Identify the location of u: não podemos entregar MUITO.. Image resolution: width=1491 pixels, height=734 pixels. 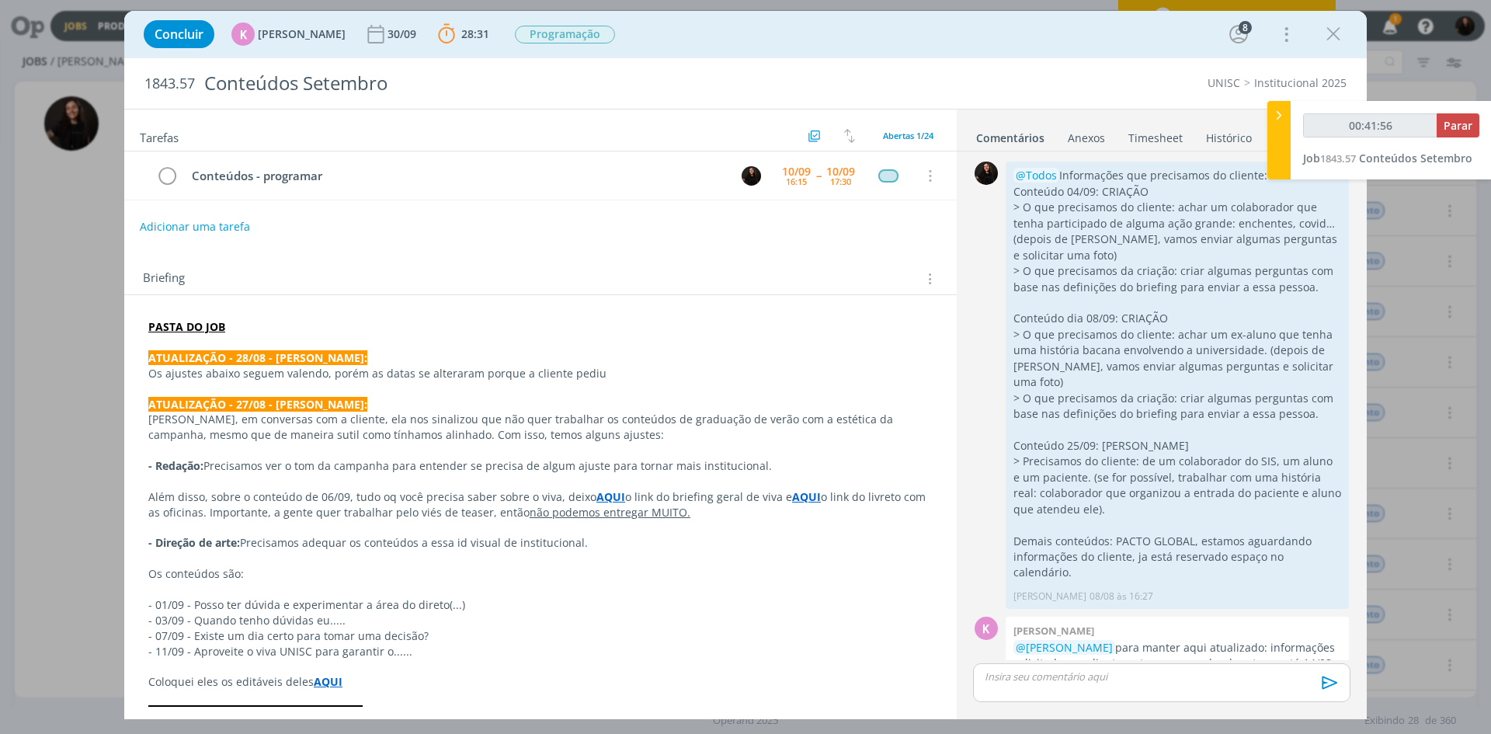
(610, 512).